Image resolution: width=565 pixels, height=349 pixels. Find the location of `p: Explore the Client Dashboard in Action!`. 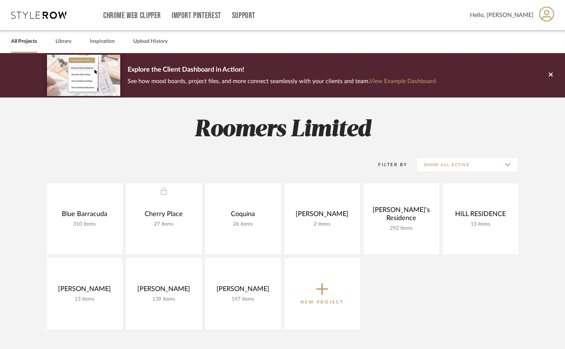

p: Explore the Client Dashboard in Action! is located at coordinates (281, 70).